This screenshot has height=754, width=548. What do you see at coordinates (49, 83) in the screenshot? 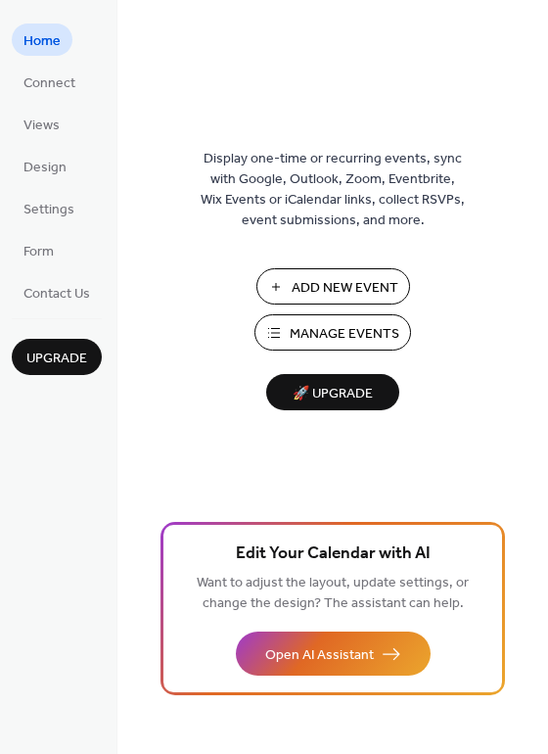
I see `span: Connect` at bounding box center [49, 83].